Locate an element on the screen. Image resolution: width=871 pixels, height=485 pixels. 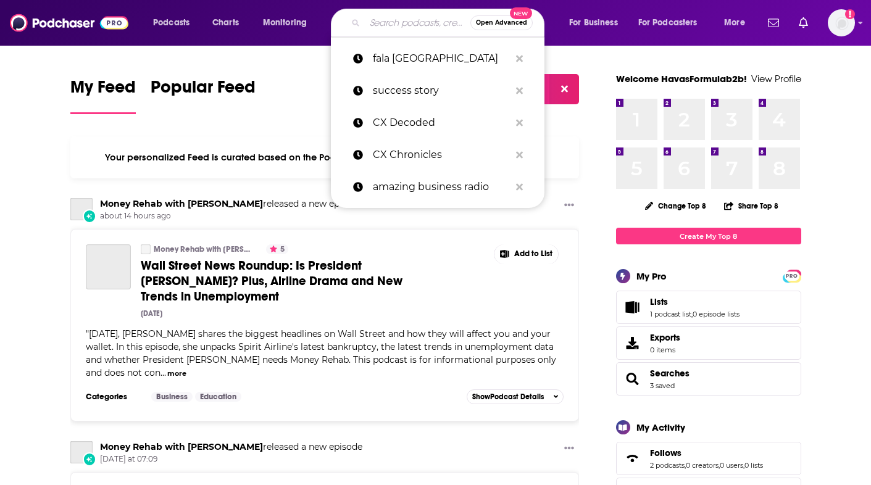
a: 0 lists is located at coordinates (753, 465).